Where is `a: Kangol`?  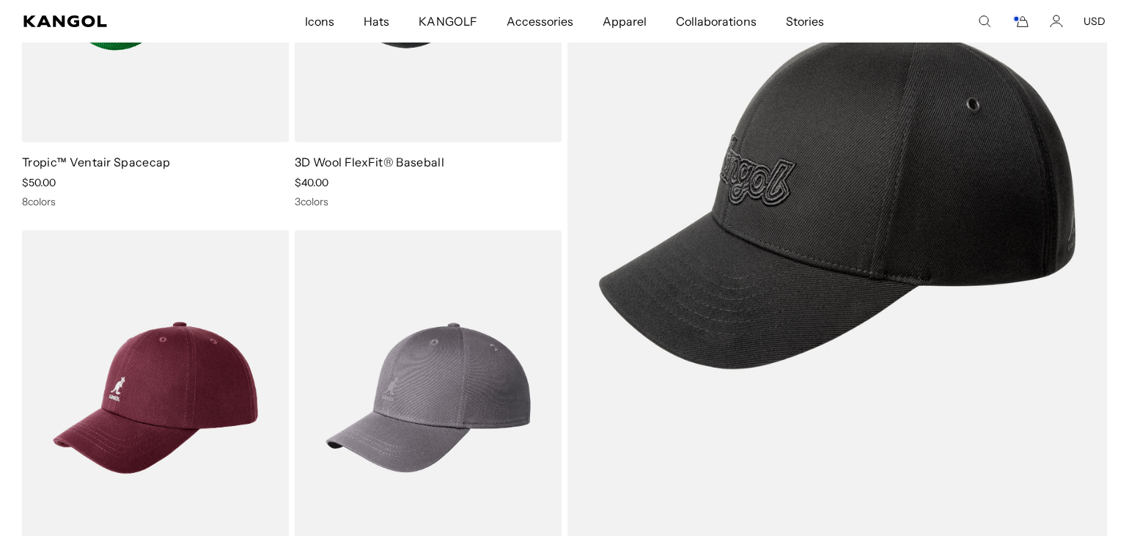 a: Kangol is located at coordinates (112, 21).